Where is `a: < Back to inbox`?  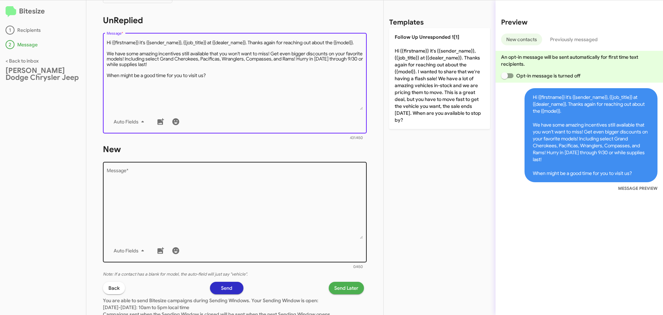 a: < Back to inbox is located at coordinates (22, 61).